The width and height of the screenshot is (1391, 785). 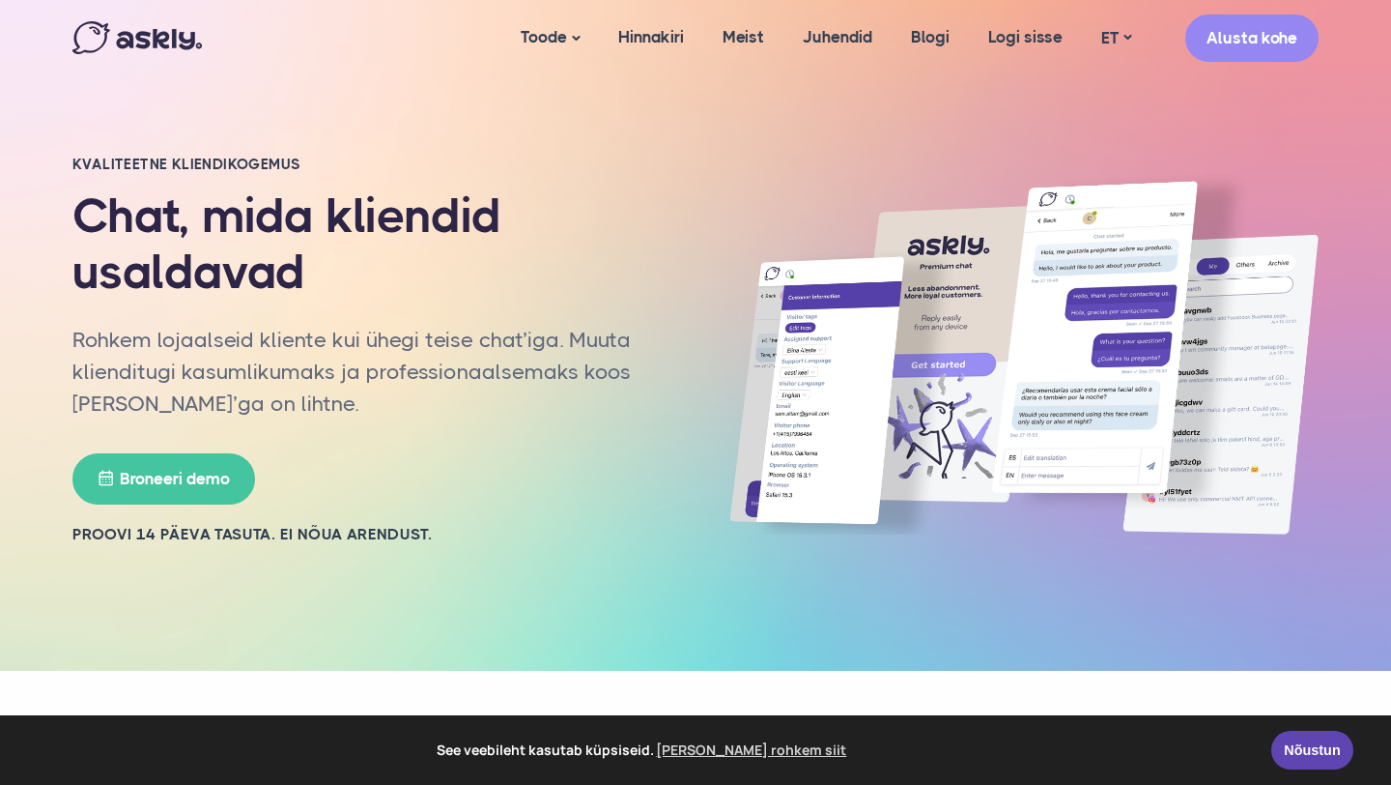 What do you see at coordinates (1312, 750) in the screenshot?
I see `a: Nõustun` at bounding box center [1312, 750].